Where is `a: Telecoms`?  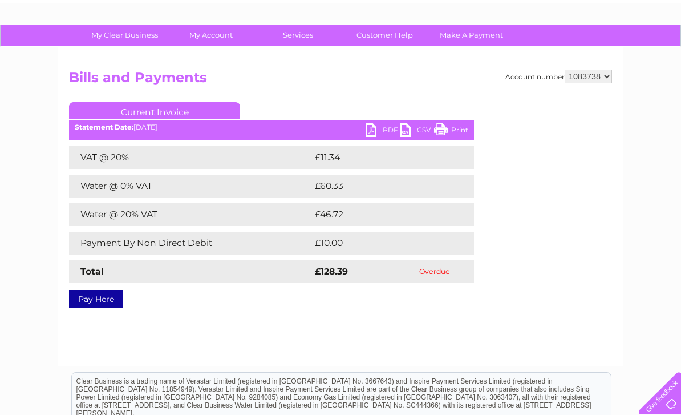
a: Telecoms is located at coordinates (558, 52).